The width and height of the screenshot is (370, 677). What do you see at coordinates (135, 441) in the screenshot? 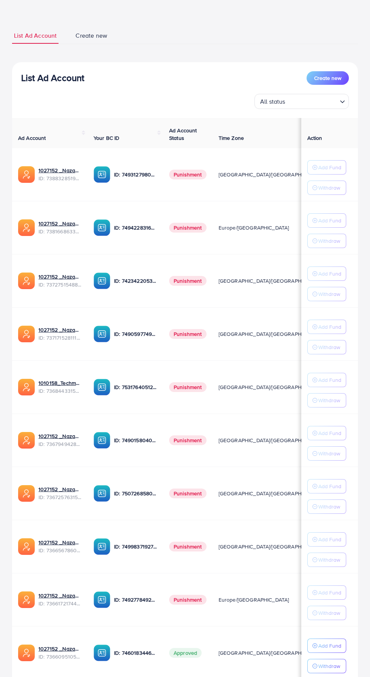
I see `p: ID: 7490158040596217873` at bounding box center [135, 441].